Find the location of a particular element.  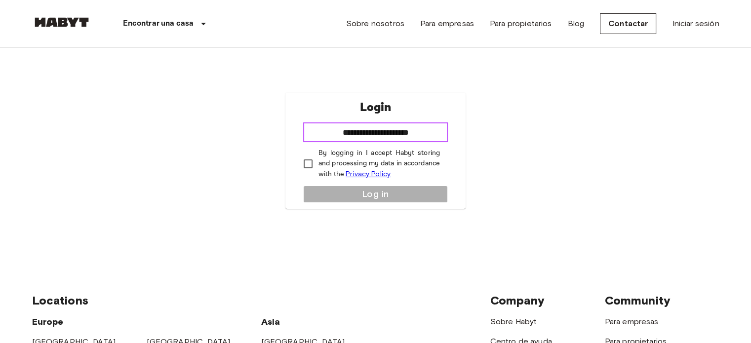

span: Company is located at coordinates (518, 300).